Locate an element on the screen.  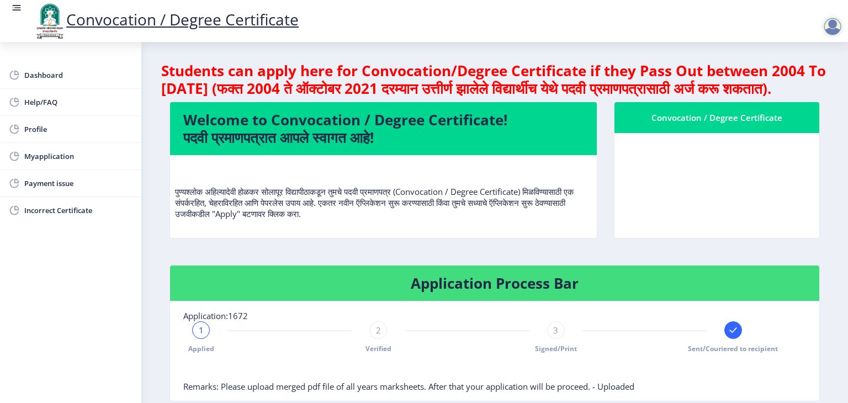
span: Incorrect Certificate is located at coordinates (78, 210).